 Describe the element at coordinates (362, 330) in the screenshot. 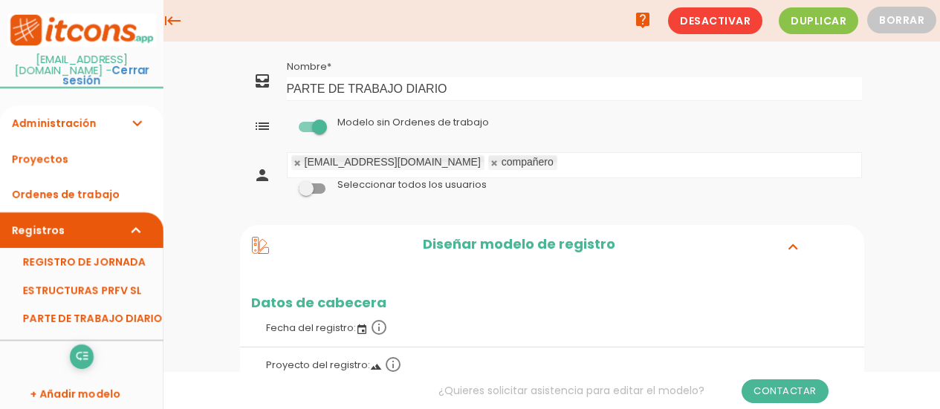

I see `i: event` at that location.